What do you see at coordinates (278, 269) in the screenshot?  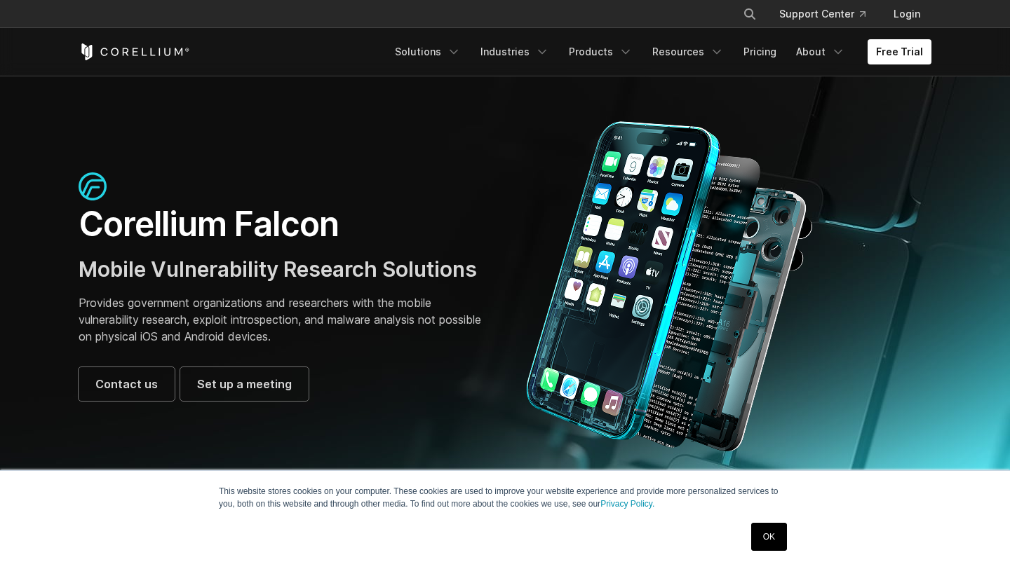 I see `span: Mobile Vulnerability Research Solutions` at bounding box center [278, 269].